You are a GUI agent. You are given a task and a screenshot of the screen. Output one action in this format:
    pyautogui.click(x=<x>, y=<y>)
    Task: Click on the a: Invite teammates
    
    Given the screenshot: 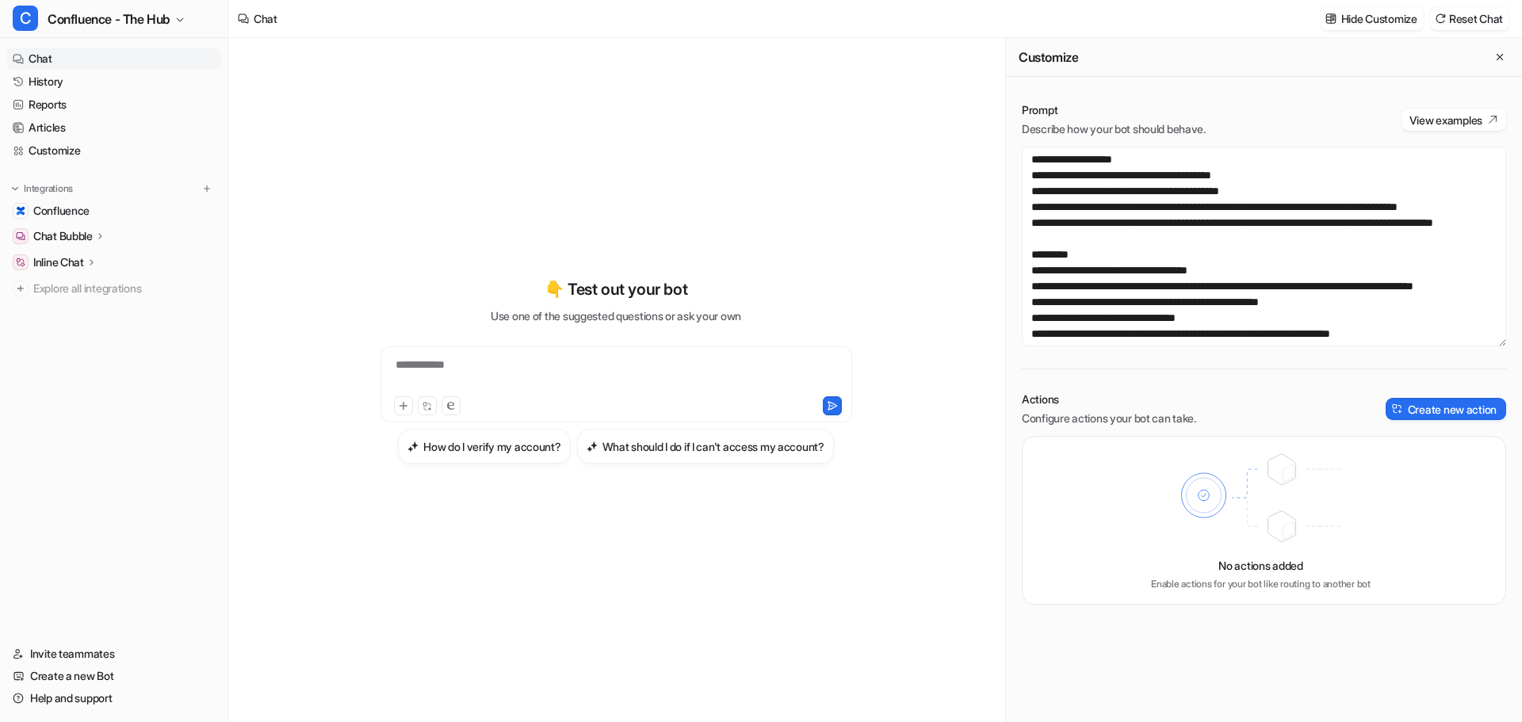 What is the action you would take?
    pyautogui.click(x=113, y=654)
    